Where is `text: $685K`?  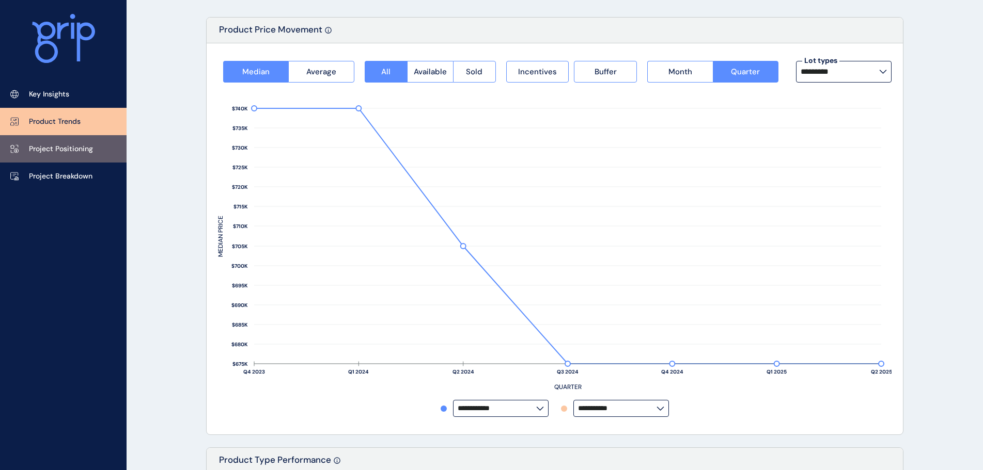 text: $685K is located at coordinates (240, 325).